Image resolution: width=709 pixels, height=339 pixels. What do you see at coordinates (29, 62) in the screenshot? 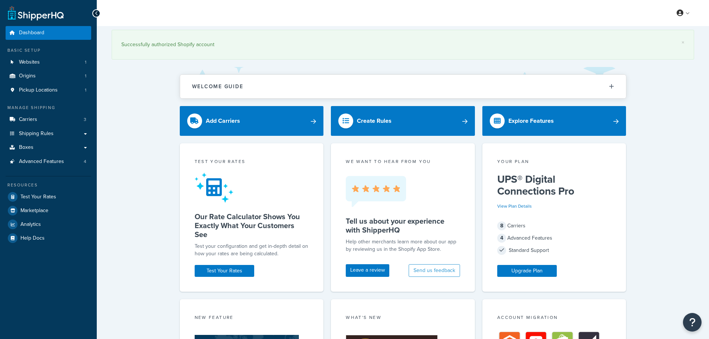
I see `span: Websites` at bounding box center [29, 62].